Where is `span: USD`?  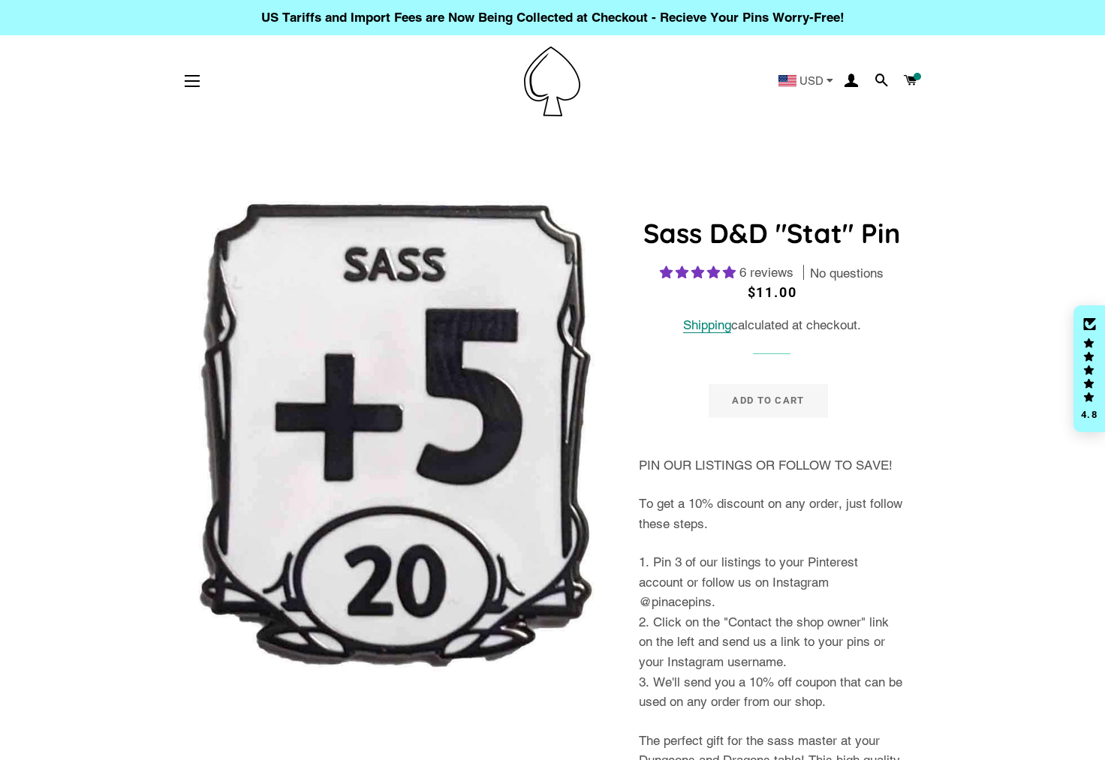
span: USD is located at coordinates (811, 80).